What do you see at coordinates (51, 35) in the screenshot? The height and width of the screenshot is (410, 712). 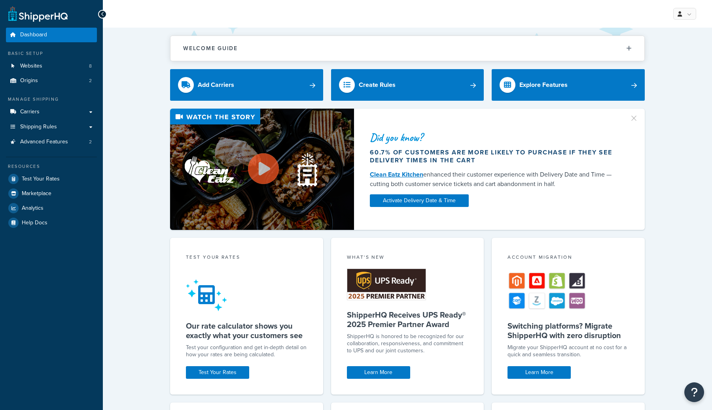 I see `li: Dashboard` at bounding box center [51, 35].